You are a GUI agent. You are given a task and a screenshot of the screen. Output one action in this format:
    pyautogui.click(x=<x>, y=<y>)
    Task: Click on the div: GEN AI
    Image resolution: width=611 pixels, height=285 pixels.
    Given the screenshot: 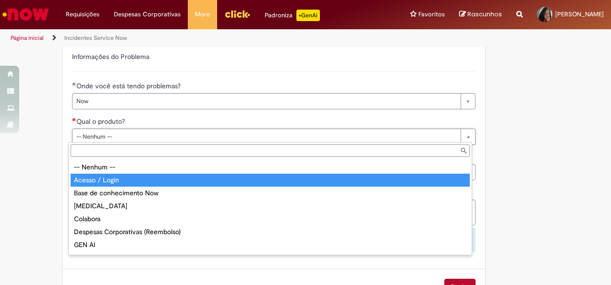 What is the action you would take?
    pyautogui.click(x=270, y=245)
    